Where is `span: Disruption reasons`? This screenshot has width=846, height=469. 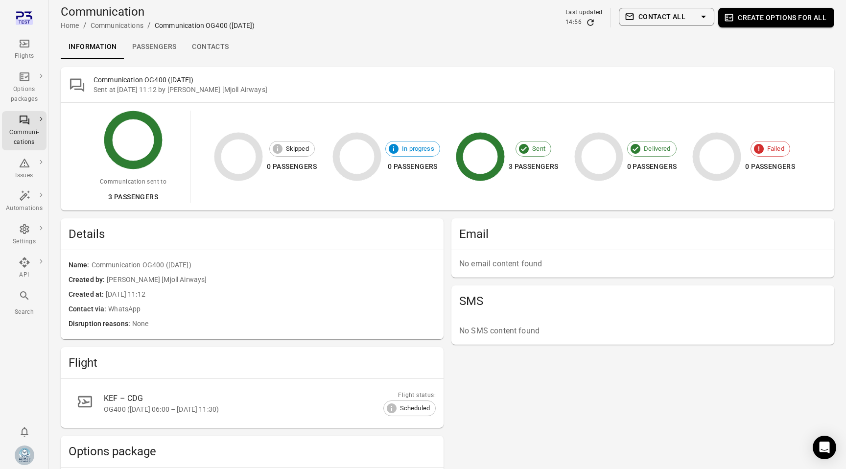
span: Disruption reasons is located at coordinates (100, 324).